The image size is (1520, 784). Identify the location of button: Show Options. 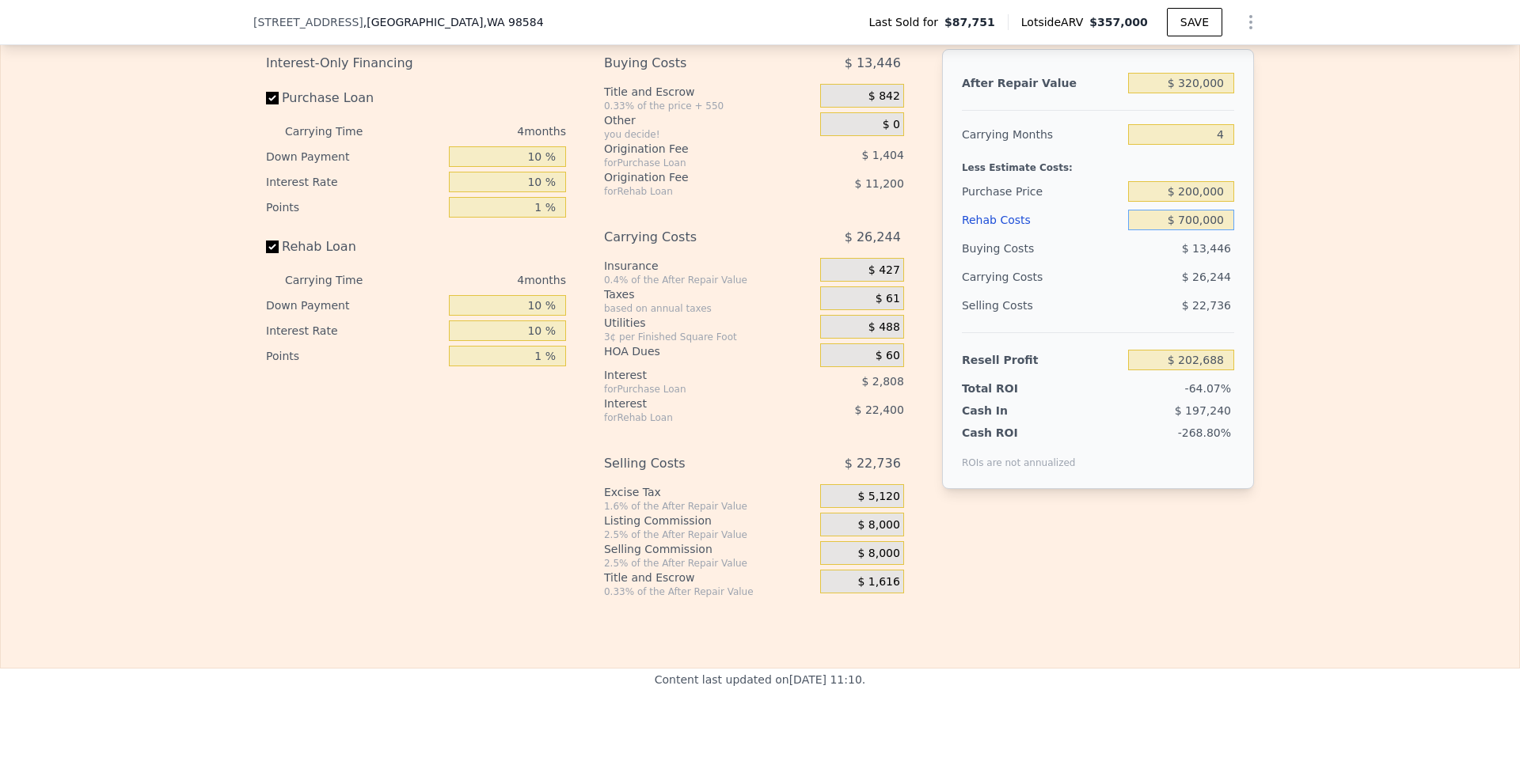
(1251, 22).